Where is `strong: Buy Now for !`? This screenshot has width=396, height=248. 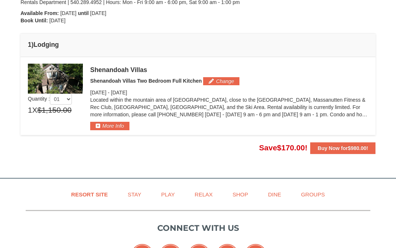
strong: Buy Now for ! is located at coordinates (343, 148).